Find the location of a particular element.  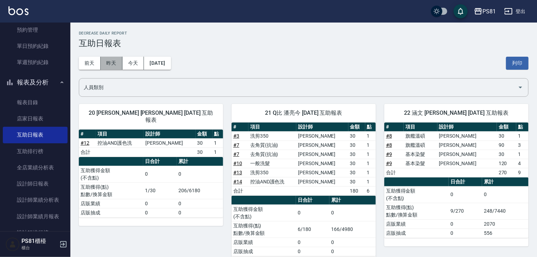

a: 預約管理 is located at coordinates (35, 30).